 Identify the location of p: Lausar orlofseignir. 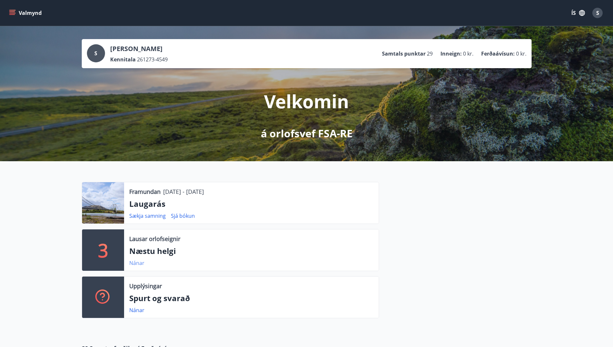
(155, 239).